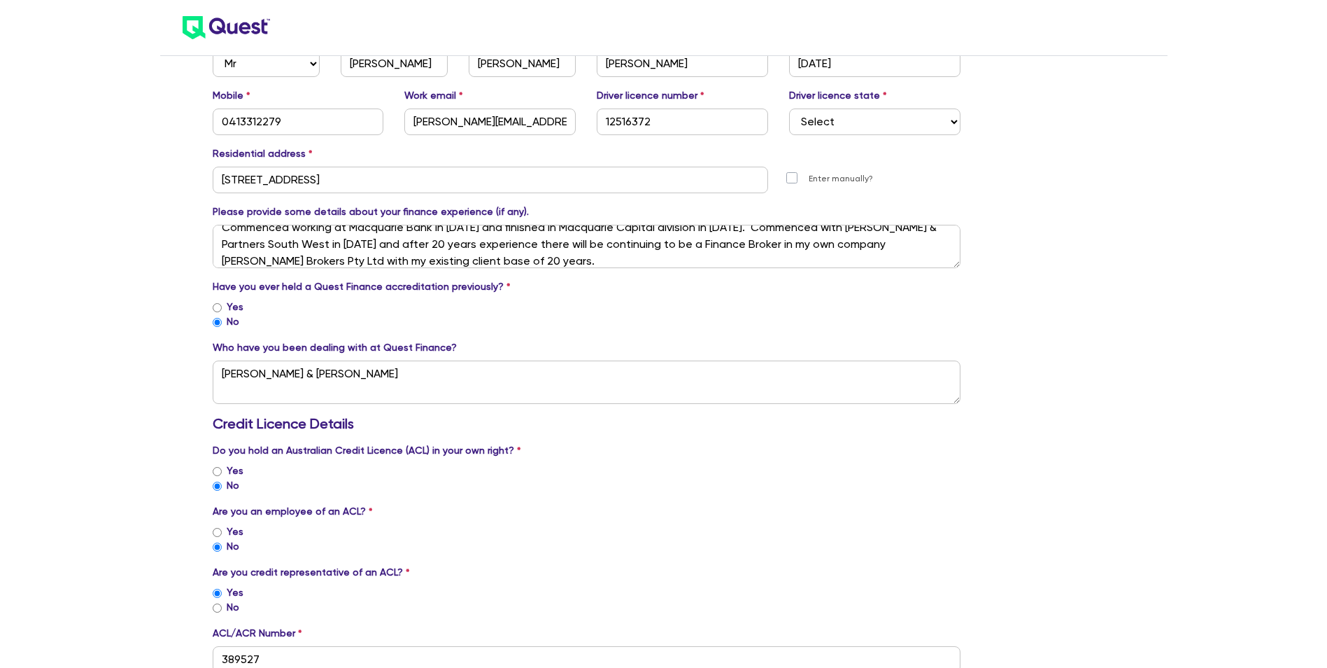 The width and height of the screenshot is (1327, 668). What do you see at coordinates (587, 423) in the screenshot?
I see `h3: Credit Licence Details` at bounding box center [587, 423].